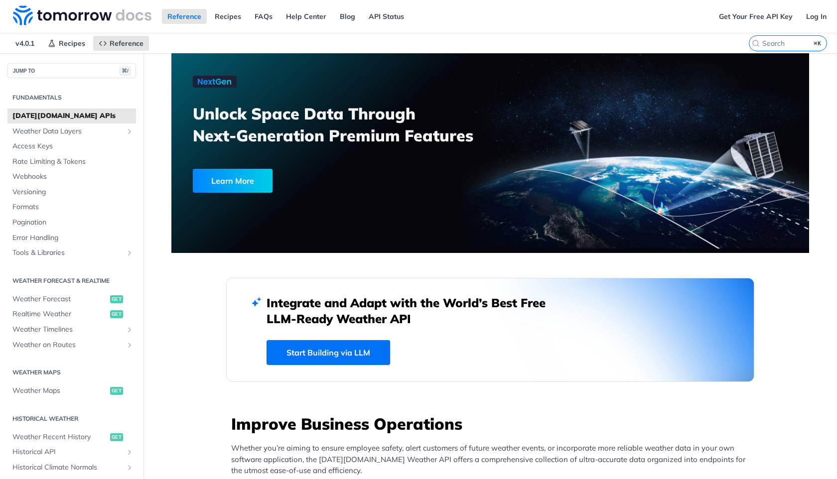 This screenshot has width=837, height=479. What do you see at coordinates (129, 330) in the screenshot?
I see `button: Show subpages for Weather Timelines` at bounding box center [129, 330].